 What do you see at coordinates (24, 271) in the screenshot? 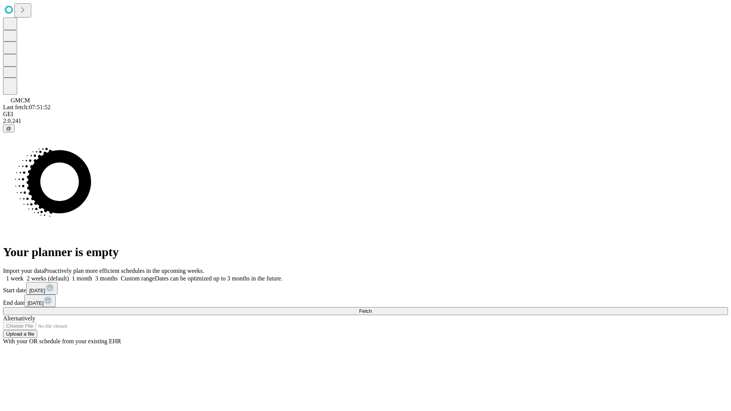
I see `span: Import your data` at bounding box center [24, 271].